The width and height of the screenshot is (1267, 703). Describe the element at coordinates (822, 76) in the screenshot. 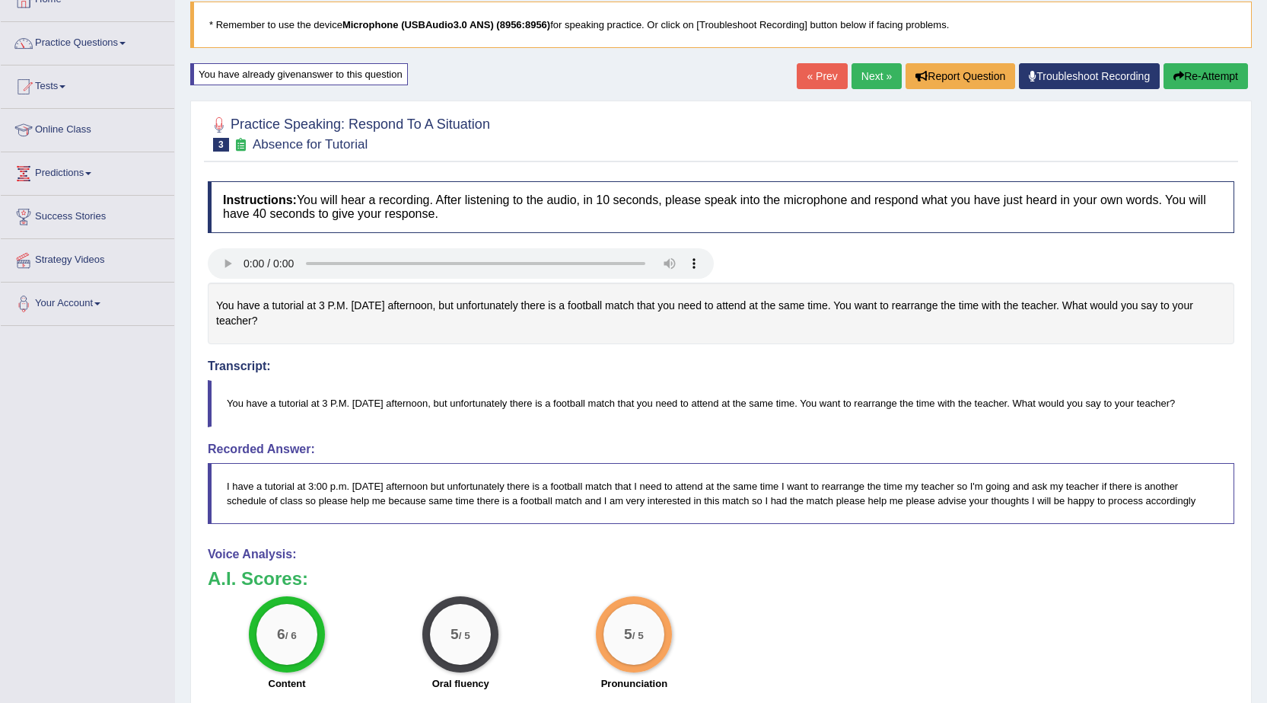

I see `a: « Prev` at that location.